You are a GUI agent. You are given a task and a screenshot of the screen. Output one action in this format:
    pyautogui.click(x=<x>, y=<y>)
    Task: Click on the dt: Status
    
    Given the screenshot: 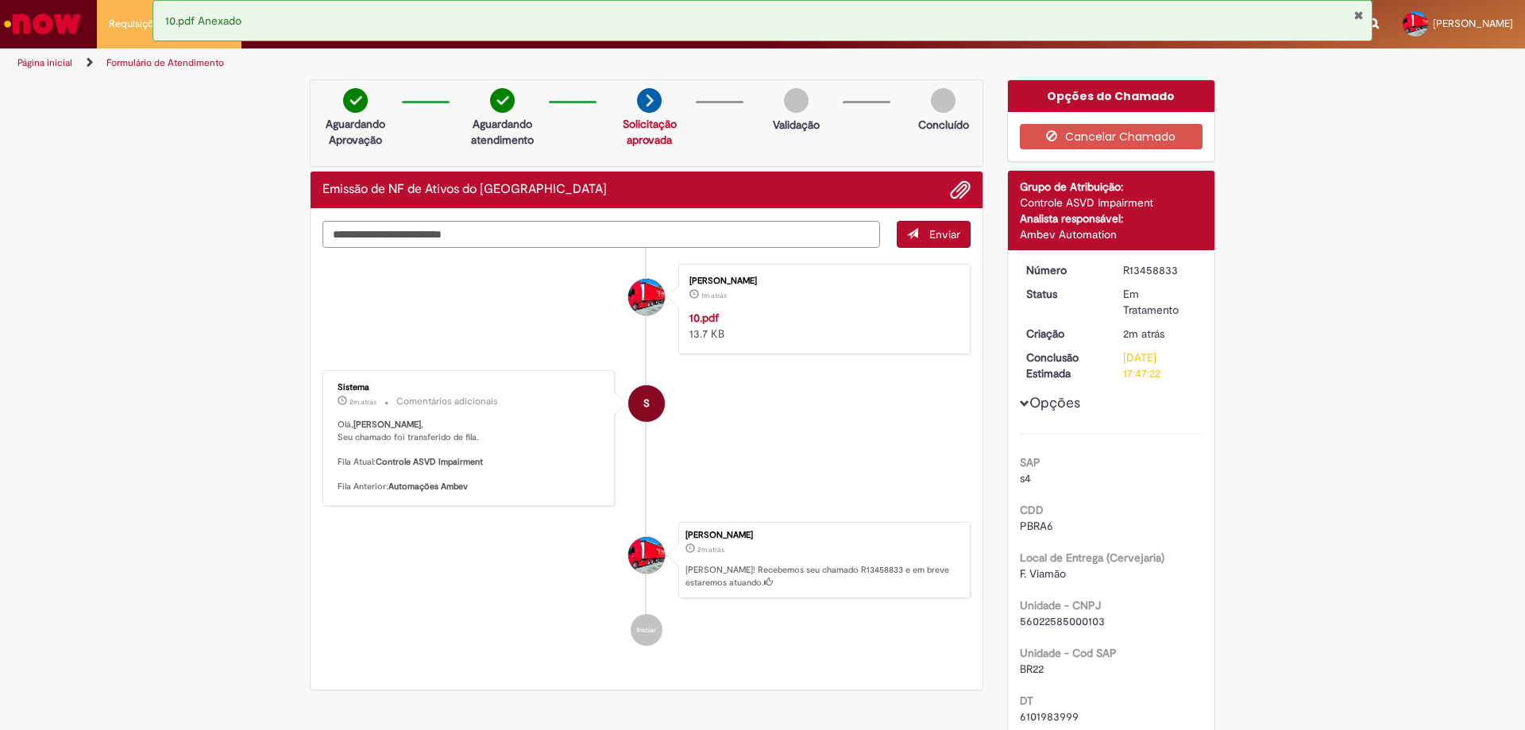 What is the action you would take?
    pyautogui.click(x=1063, y=294)
    